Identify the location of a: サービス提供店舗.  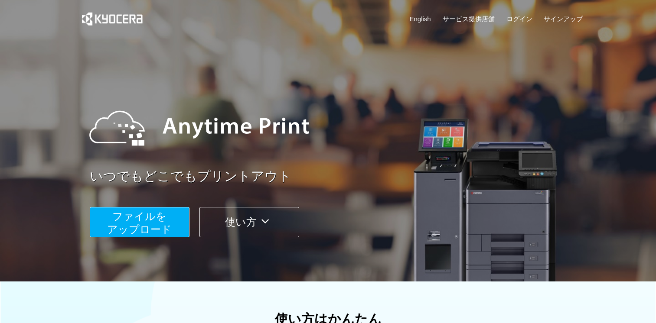
(469, 19).